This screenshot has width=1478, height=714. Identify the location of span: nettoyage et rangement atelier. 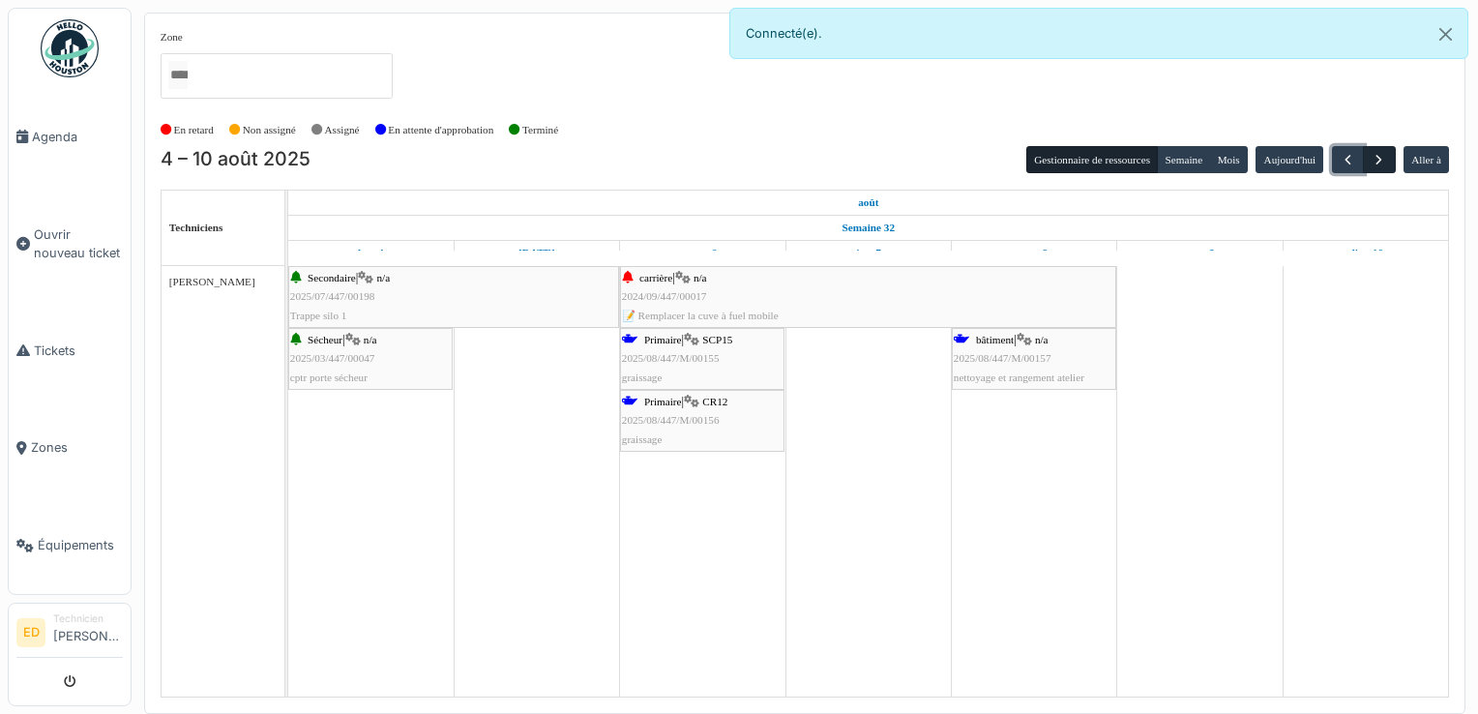
(1019, 377).